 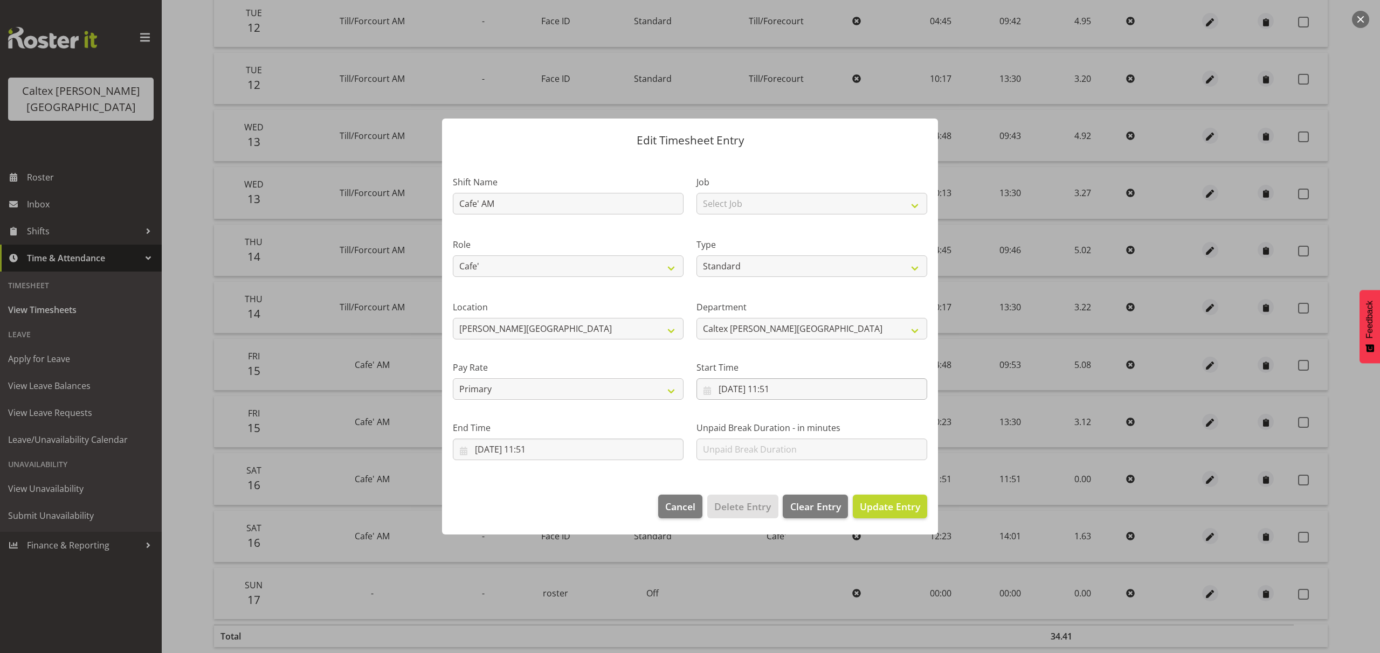 What do you see at coordinates (568, 204) in the screenshot?
I see `input: Shift Name` at bounding box center [568, 204].